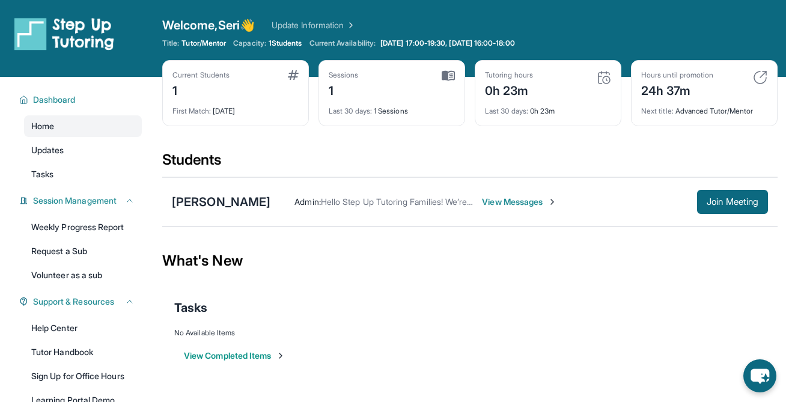  What do you see at coordinates (470, 164) in the screenshot?
I see `div: Students` at bounding box center [470, 164].